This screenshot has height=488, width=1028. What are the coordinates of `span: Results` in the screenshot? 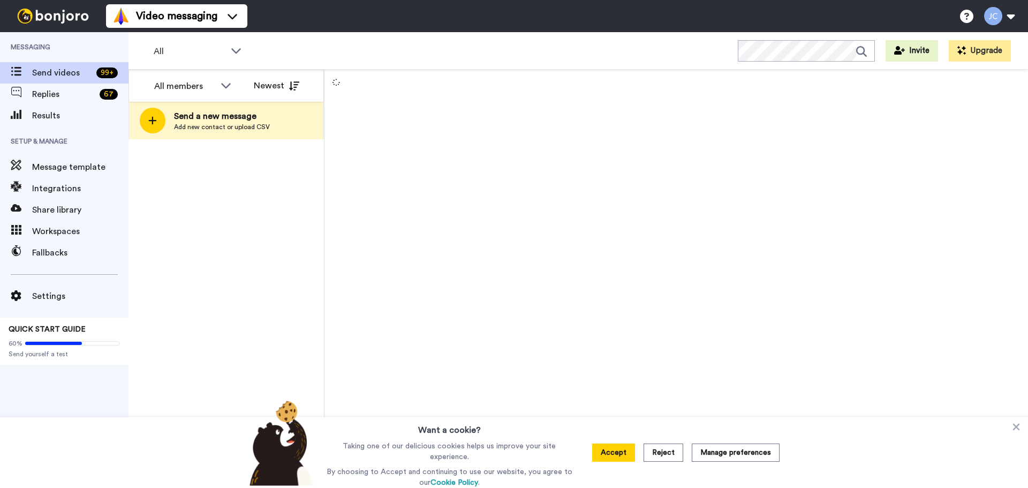 It's located at (80, 116).